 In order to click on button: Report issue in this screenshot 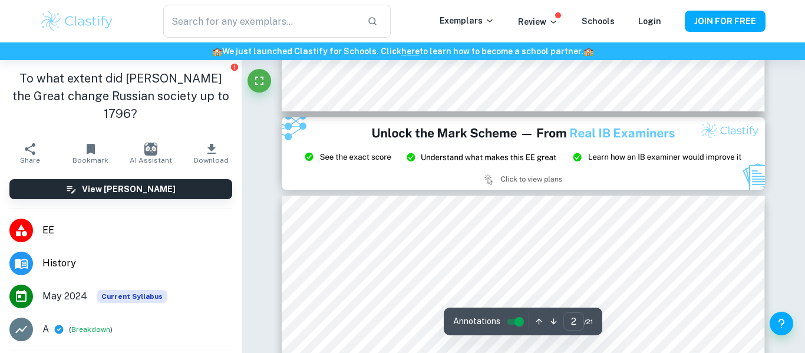, I will do `click(235, 67)`.